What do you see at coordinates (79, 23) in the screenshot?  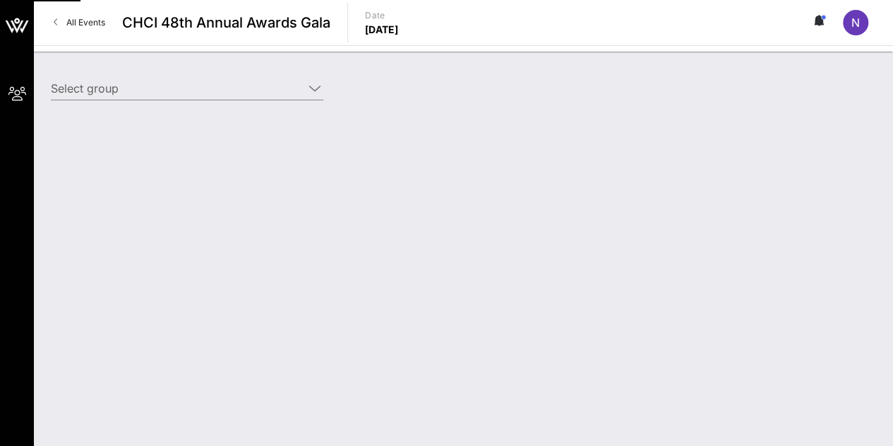 I see `a: All Events` at bounding box center [79, 23].